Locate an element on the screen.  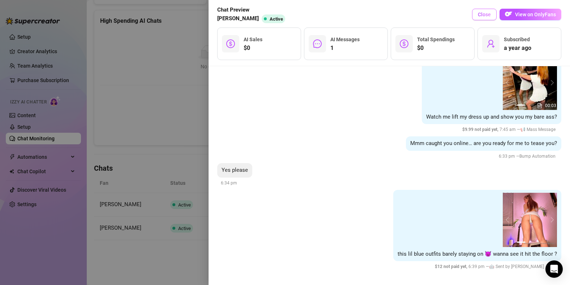
span: file-gif is located at coordinates (540, 106).